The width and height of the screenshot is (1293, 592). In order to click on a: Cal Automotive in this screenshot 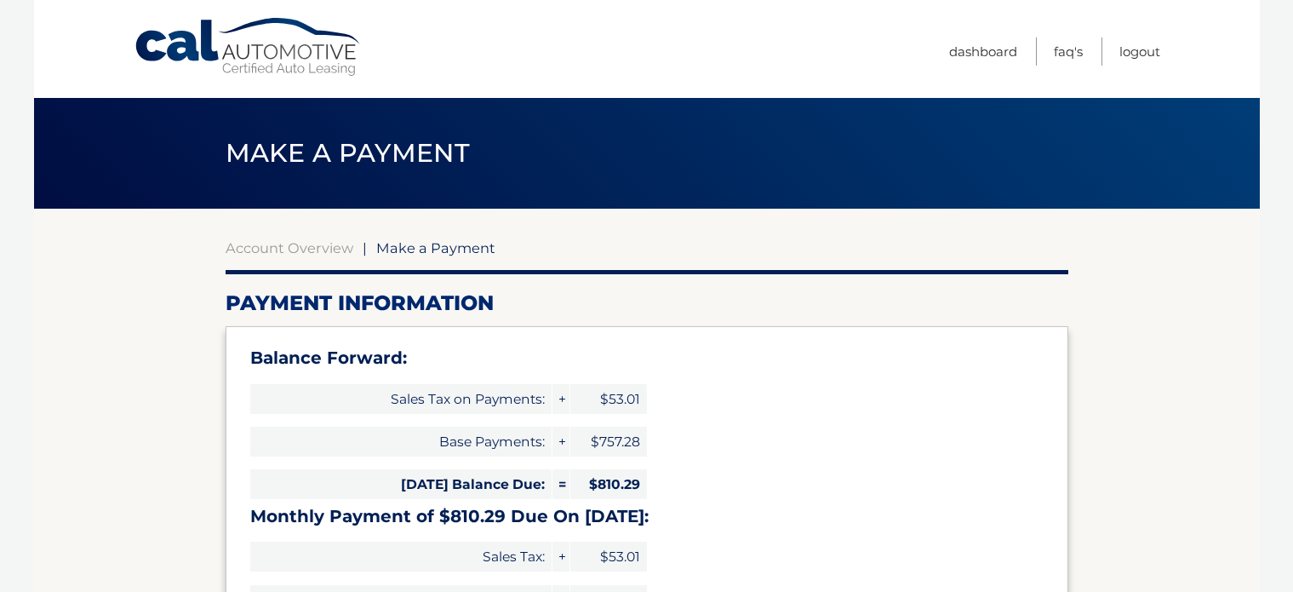, I will do `click(249, 47)`.